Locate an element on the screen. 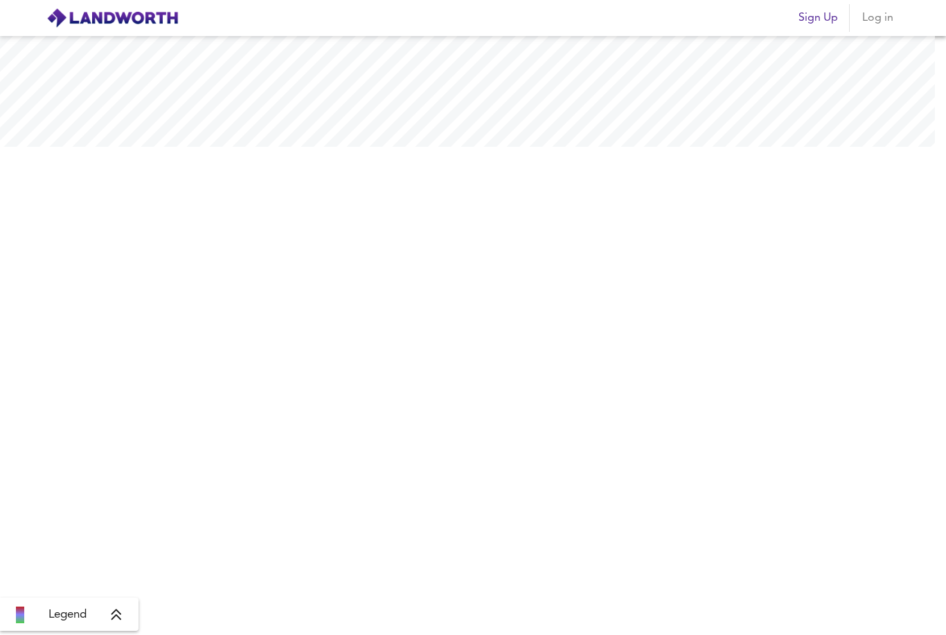 Image resolution: width=946 pixels, height=635 pixels. span: Sign Up is located at coordinates (818, 18).